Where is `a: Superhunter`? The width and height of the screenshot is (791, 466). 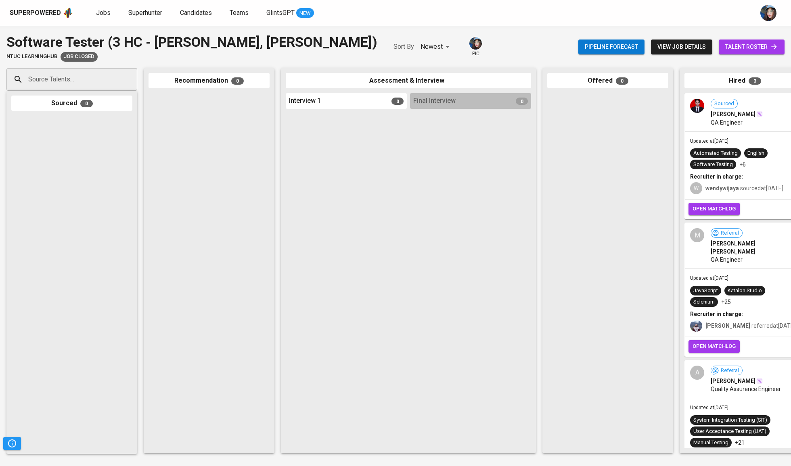 a: Superhunter is located at coordinates (146, 13).